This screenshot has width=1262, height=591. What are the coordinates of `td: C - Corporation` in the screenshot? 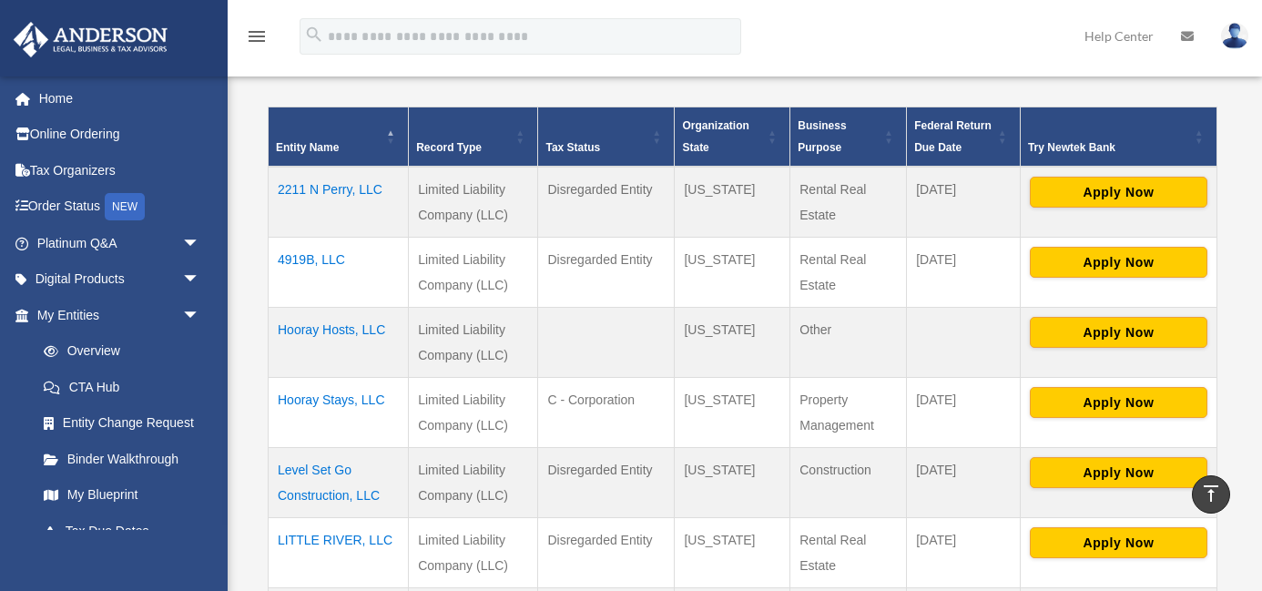 It's located at (607, 413).